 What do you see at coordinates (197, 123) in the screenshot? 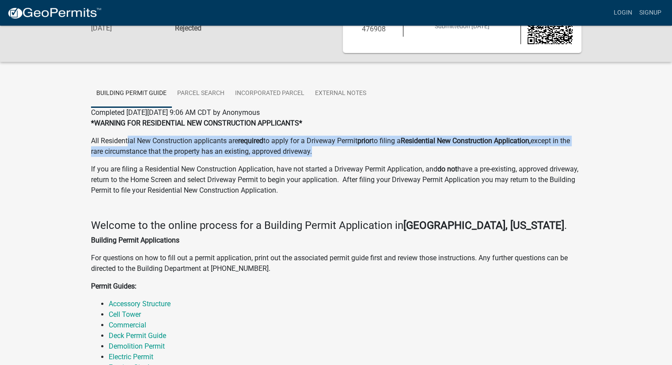
I see `strong: *WARNING FOR RESIDENTIAL NEW CONSTRUCTION APPLICANTS*` at bounding box center [197, 123].